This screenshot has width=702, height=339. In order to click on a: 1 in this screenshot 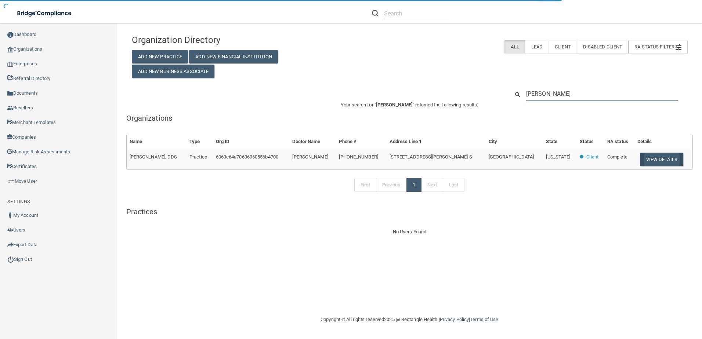, I will do `click(414, 185)`.